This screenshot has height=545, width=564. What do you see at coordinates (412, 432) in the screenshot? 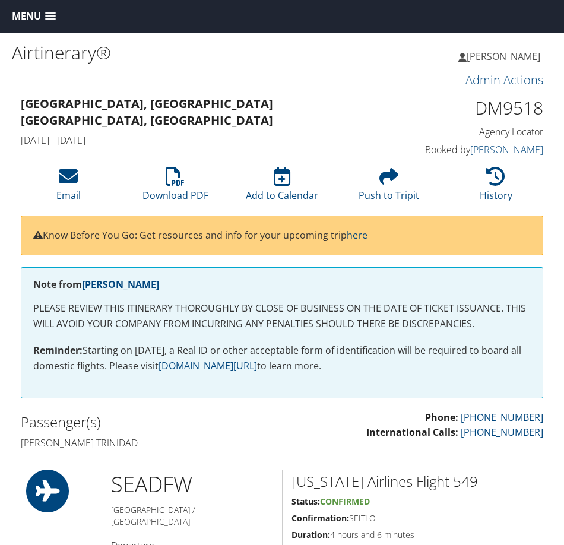
I see `strong: International Calls:` at bounding box center [412, 432].